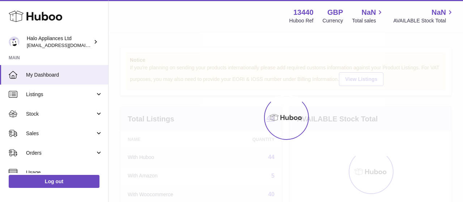 The width and height of the screenshot is (463, 202). What do you see at coordinates (60, 153) in the screenshot?
I see `span: Orders` at bounding box center [60, 153].